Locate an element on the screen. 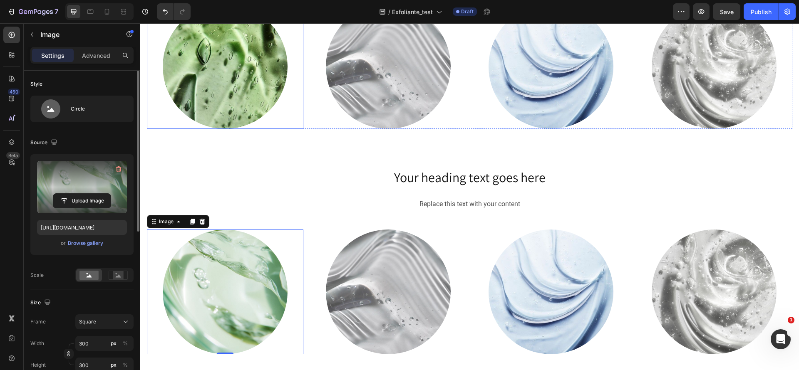  div: Source is located at coordinates (45, 143).